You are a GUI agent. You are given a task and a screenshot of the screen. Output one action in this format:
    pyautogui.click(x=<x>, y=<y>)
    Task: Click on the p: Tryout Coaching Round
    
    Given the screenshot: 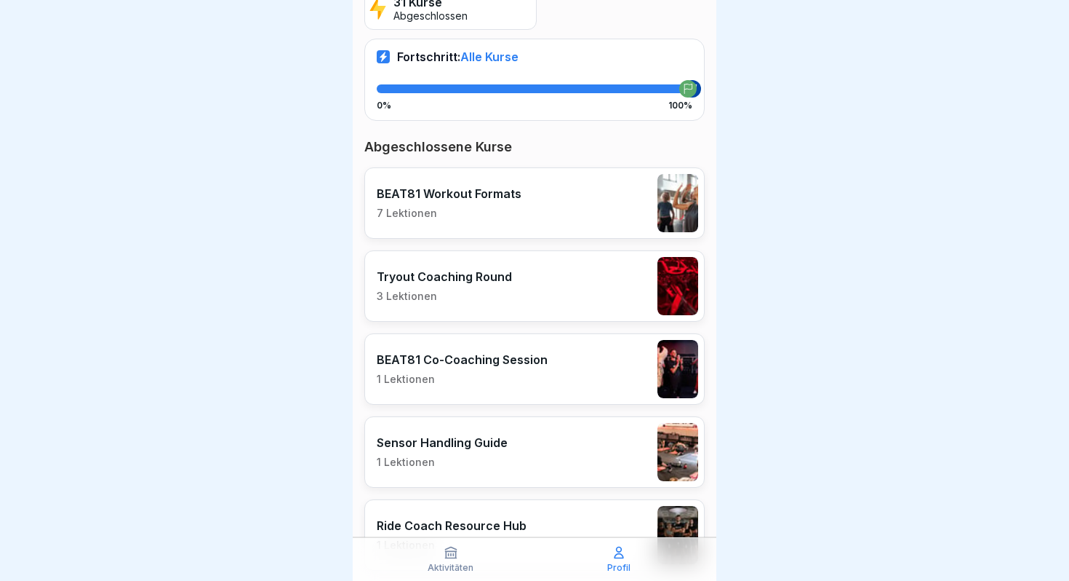 What is the action you would take?
    pyautogui.click(x=445, y=276)
    